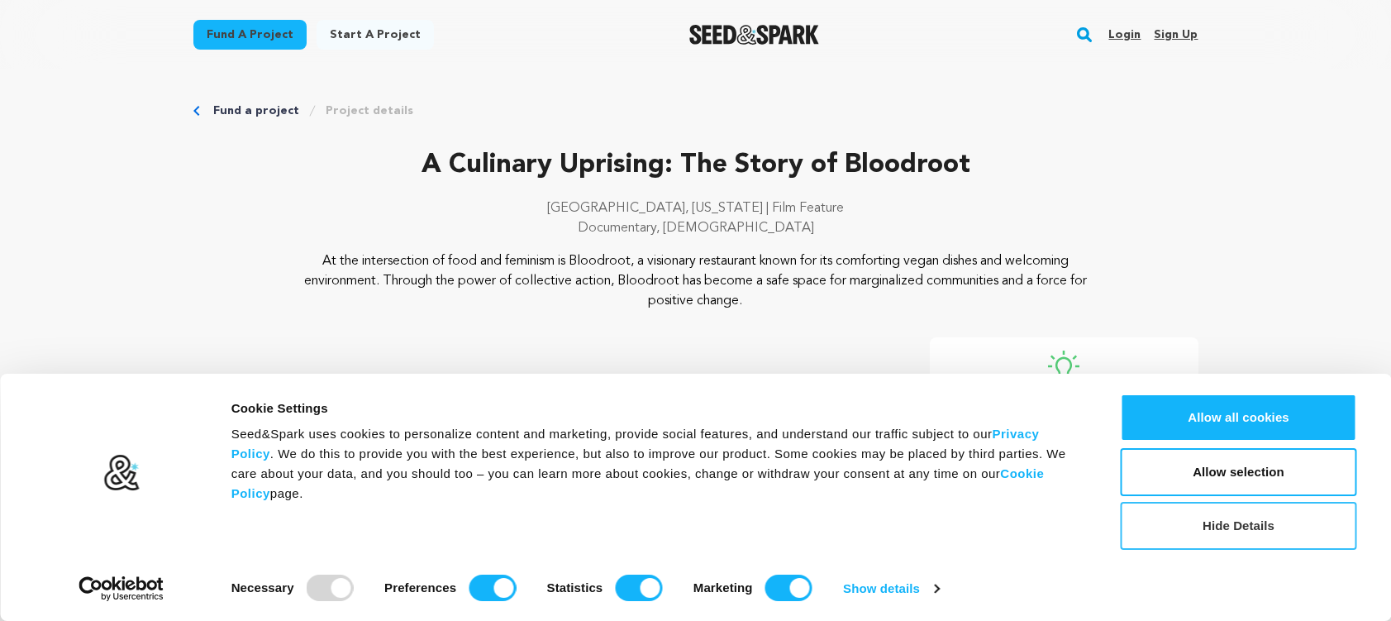  What do you see at coordinates (657, 464) in the screenshot?
I see `div: Seed&Spark uses cookies to personalize content and marketing, provide social features, and unders...` at bounding box center [657, 464].